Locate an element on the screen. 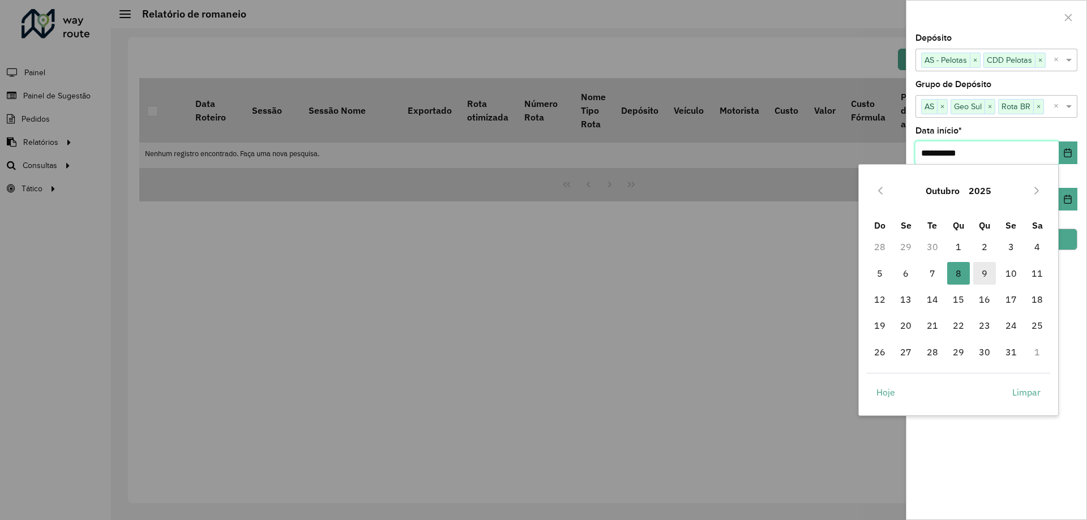  span: CDD Pelotas is located at coordinates (1009, 60).